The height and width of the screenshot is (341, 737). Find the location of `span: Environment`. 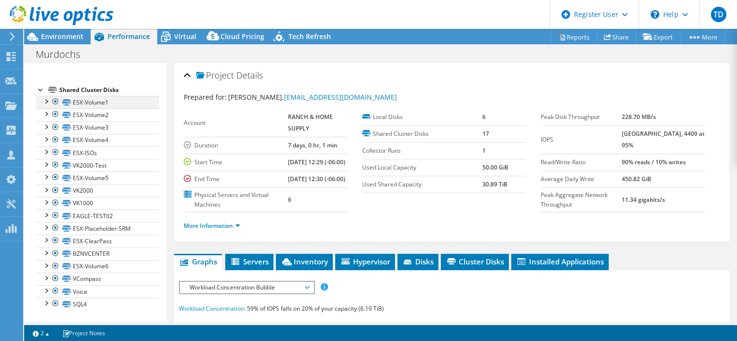

span: Environment is located at coordinates (62, 36).